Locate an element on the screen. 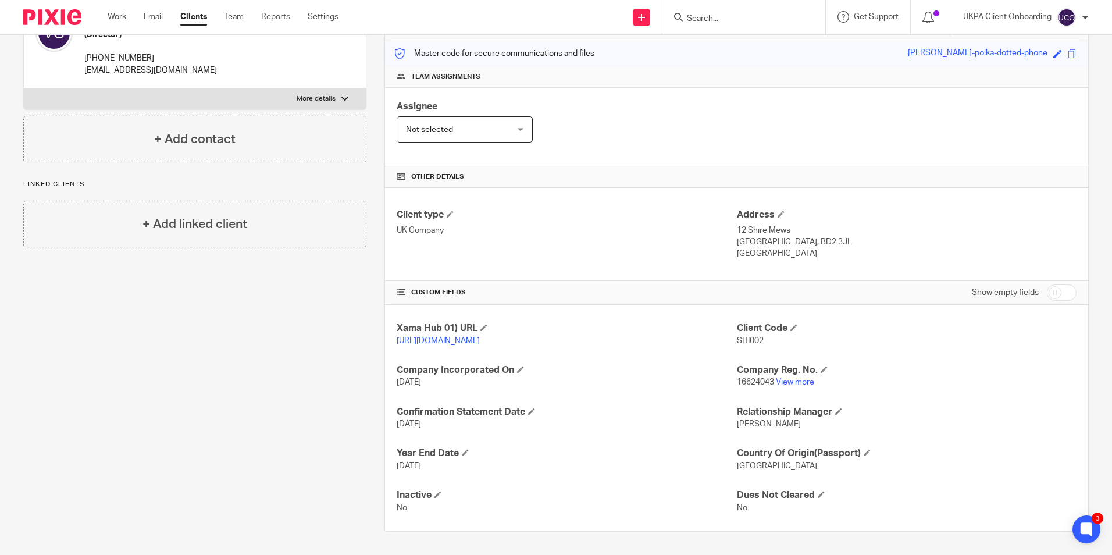  h4: Dues Not Cleared is located at coordinates (906, 495).